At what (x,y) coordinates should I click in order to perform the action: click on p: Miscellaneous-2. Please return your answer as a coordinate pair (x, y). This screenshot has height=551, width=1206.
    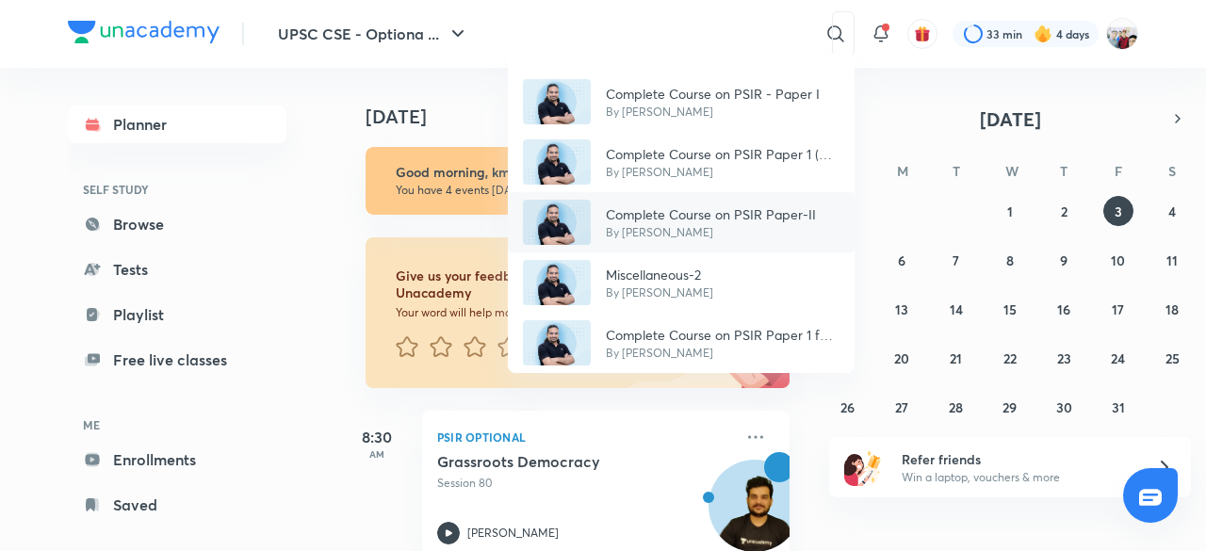
    Looking at the image, I should click on (660, 274).